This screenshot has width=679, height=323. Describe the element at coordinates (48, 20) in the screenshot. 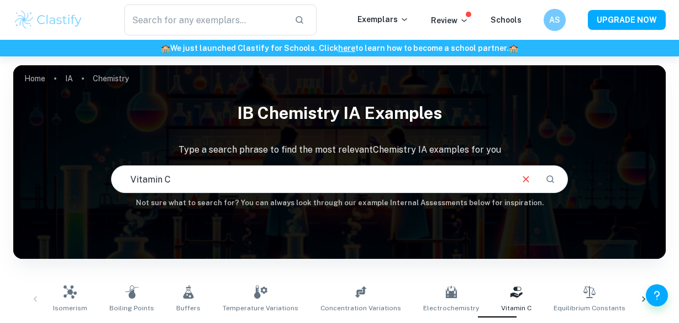

I see `a: Clastify logo` at that location.